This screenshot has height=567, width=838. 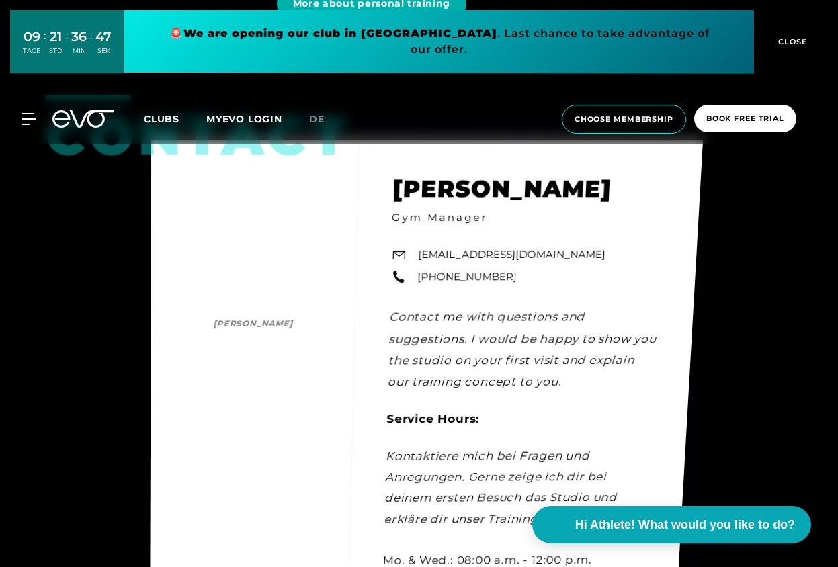 What do you see at coordinates (32, 51) in the screenshot?
I see `div: TAGE` at bounding box center [32, 51].